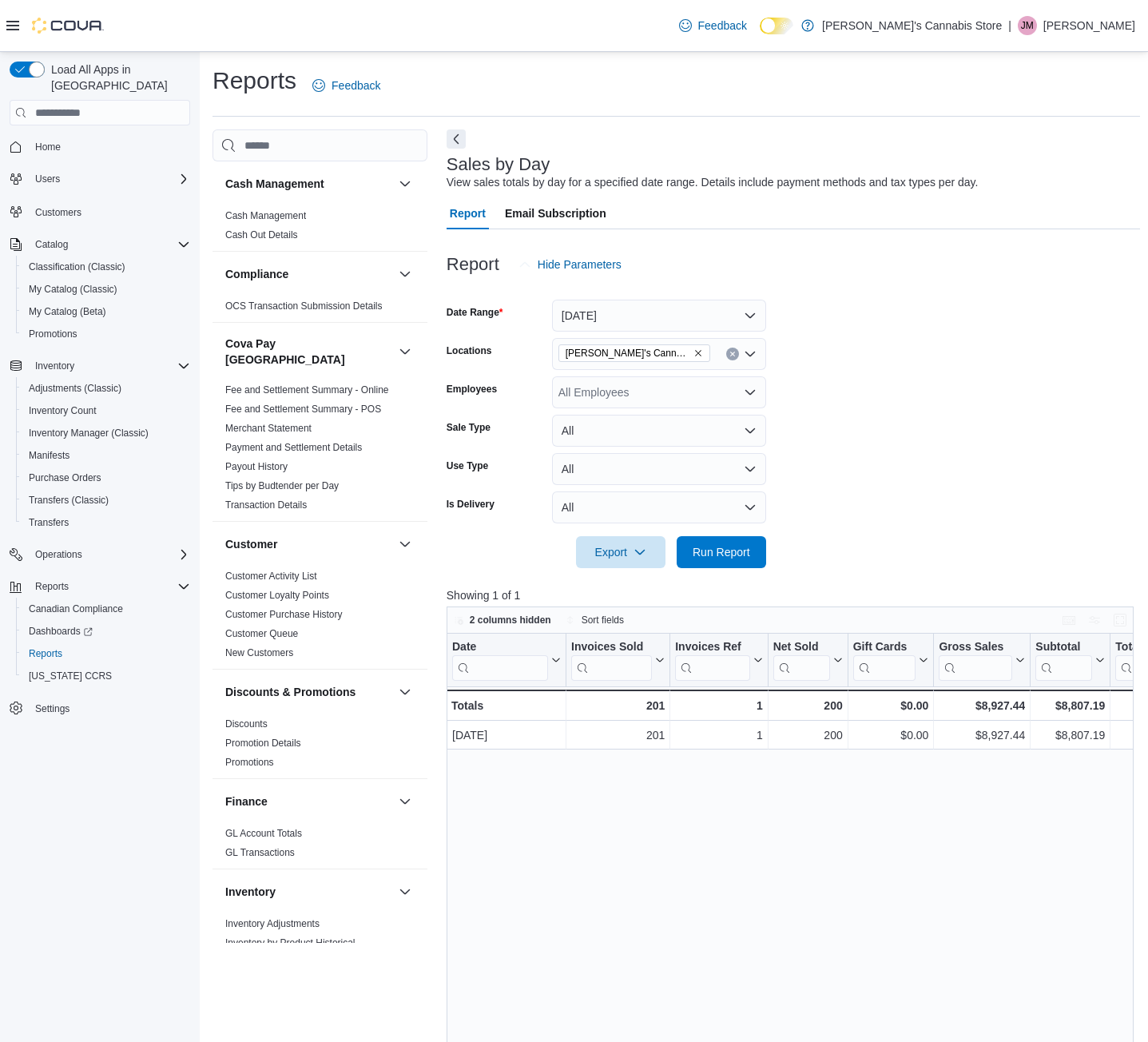 The height and width of the screenshot is (1042, 1148). What do you see at coordinates (75, 388) in the screenshot?
I see `a: Adjustments (Classic)` at bounding box center [75, 388].